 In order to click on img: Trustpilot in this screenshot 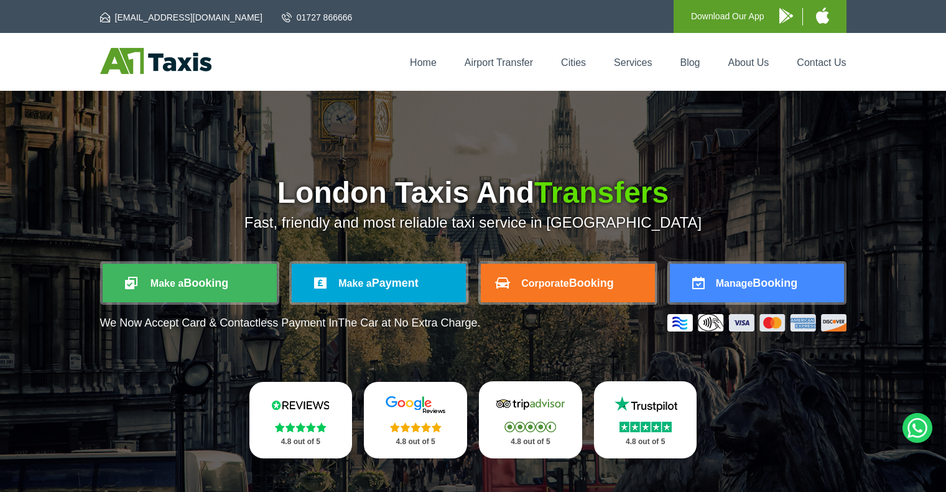, I will do `click(646, 404)`.